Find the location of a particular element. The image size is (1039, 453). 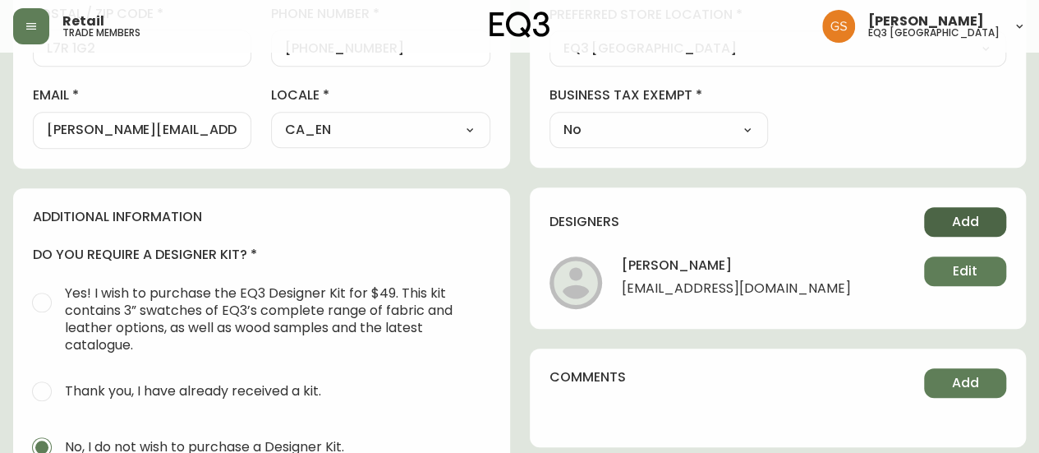

label: business tax exempt is located at coordinates (659, 95).